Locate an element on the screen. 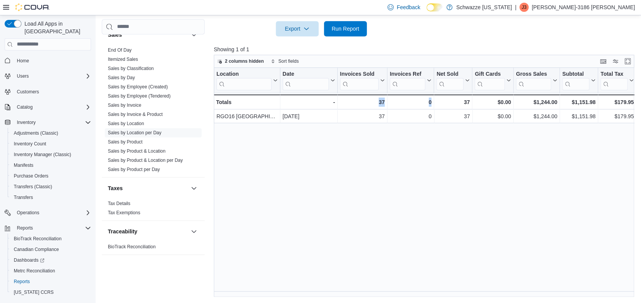  span: Sales by Employee (Tendered) is located at coordinates (139, 96).